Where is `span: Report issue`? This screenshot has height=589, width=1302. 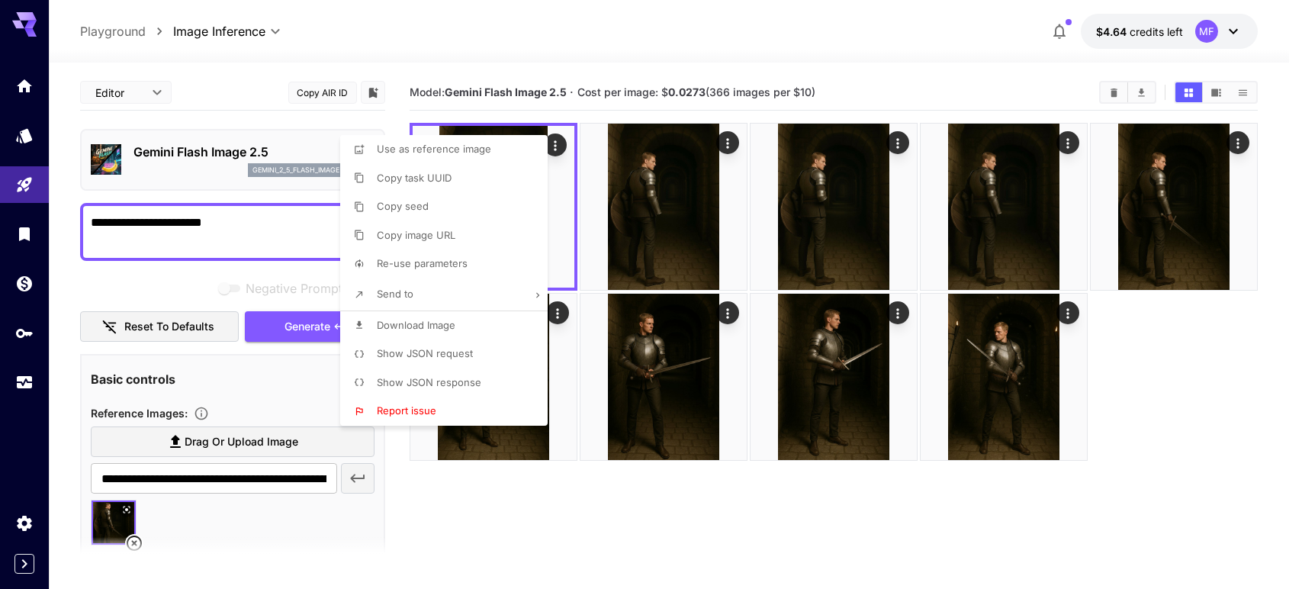
span: Report issue is located at coordinates (406, 410).